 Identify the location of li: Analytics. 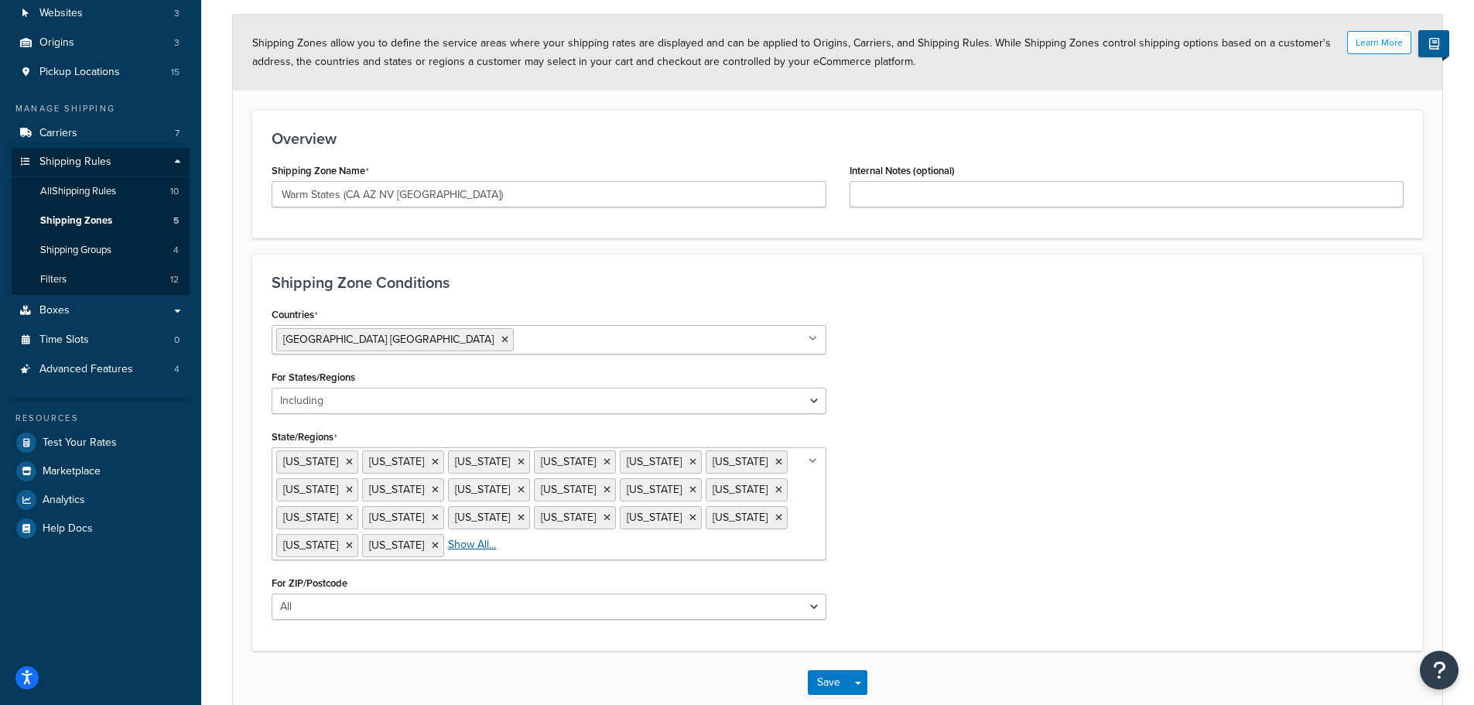
(101, 500).